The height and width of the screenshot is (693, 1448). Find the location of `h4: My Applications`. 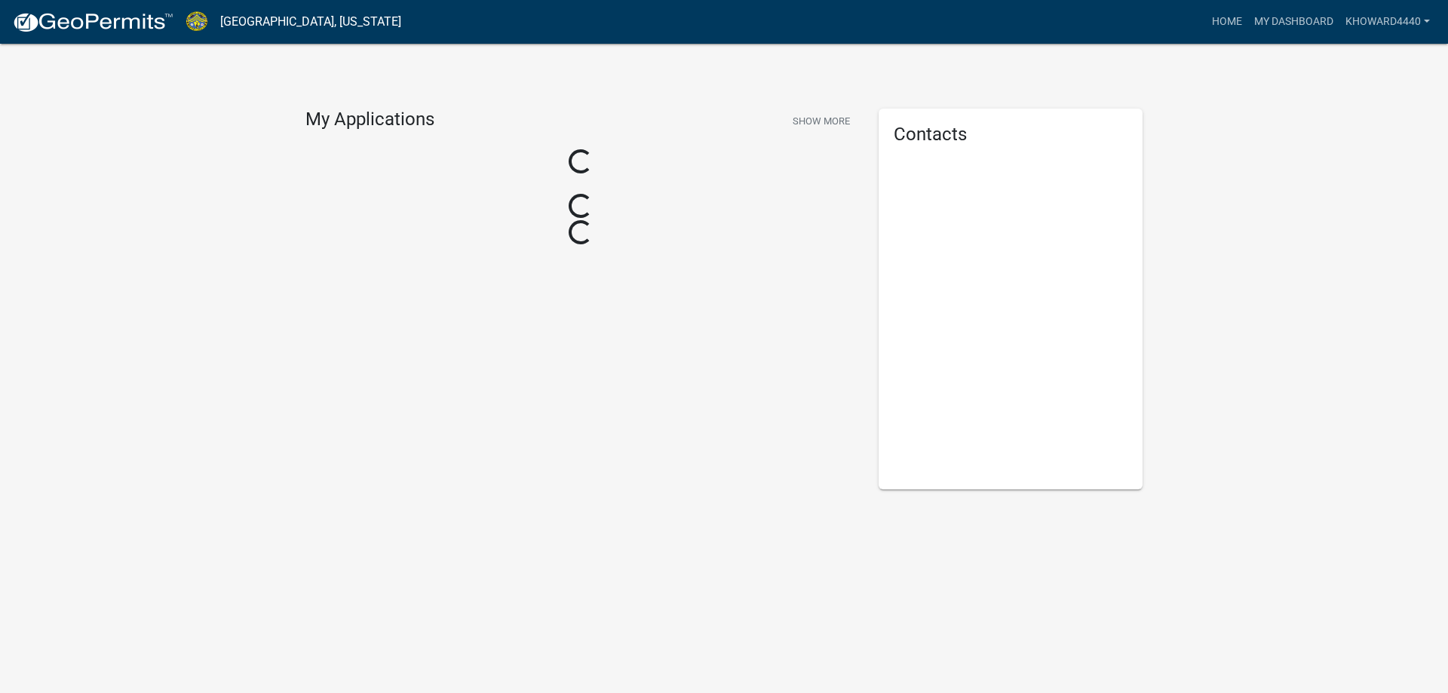

h4: My Applications is located at coordinates (369, 120).